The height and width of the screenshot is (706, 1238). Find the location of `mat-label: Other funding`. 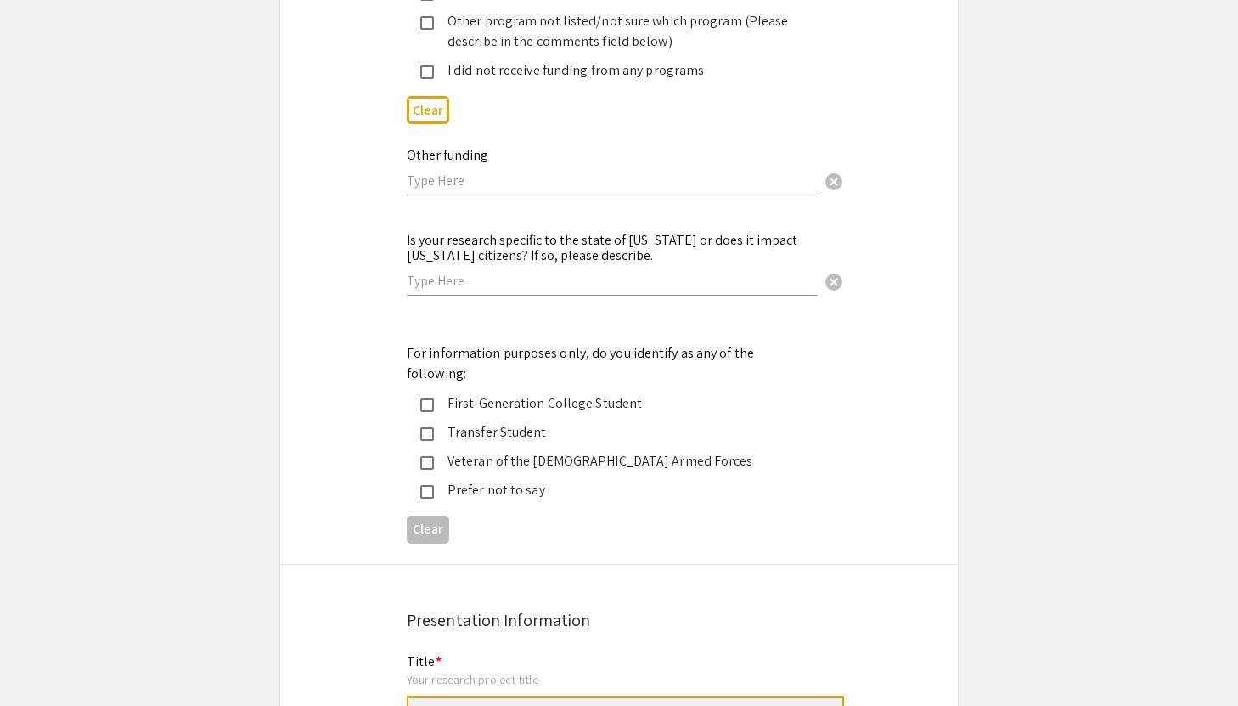

mat-label: Other funding is located at coordinates (448, 155).